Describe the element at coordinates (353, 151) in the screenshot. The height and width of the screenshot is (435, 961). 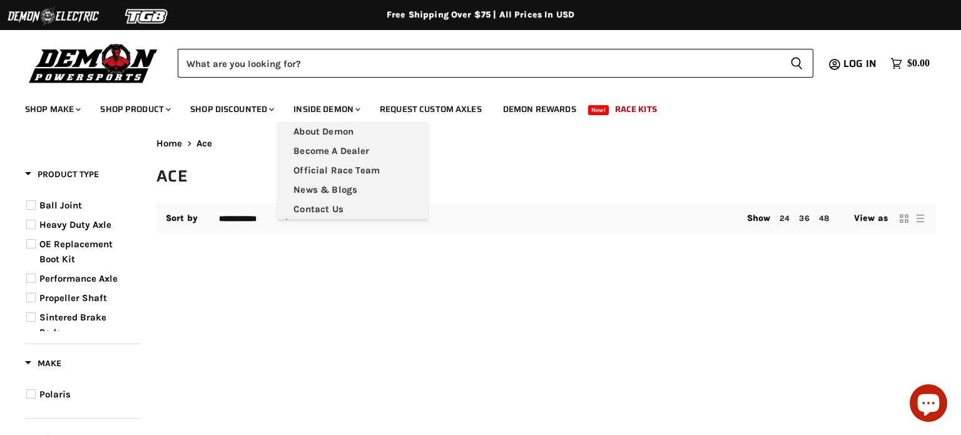
I see `a: Become A Dealer` at that location.